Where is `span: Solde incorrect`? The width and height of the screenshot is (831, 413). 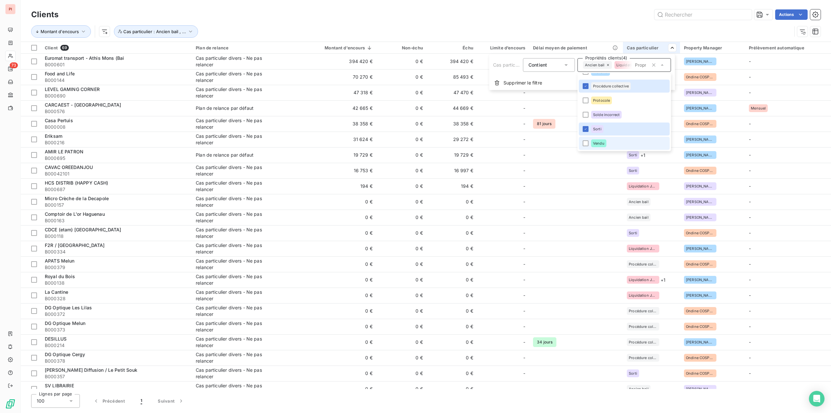
span: Solde incorrect is located at coordinates (607, 115).